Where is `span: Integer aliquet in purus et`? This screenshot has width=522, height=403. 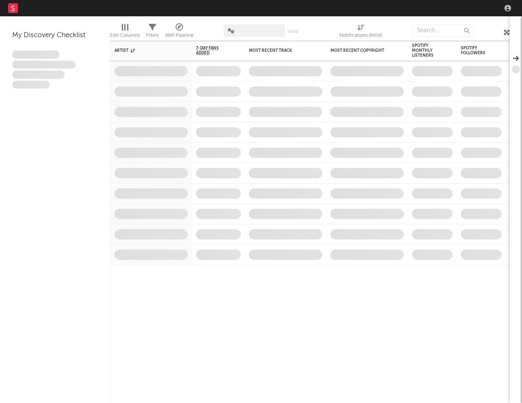
span: Integer aliquet in purus et is located at coordinates (44, 65).